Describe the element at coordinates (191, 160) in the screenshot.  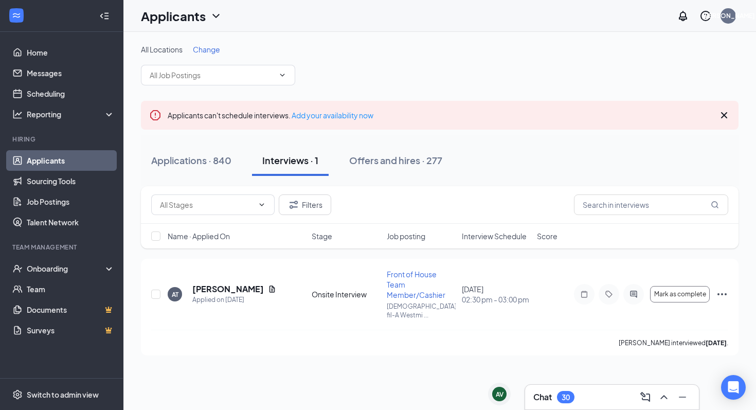
I see `div: Applications · 840` at that location.